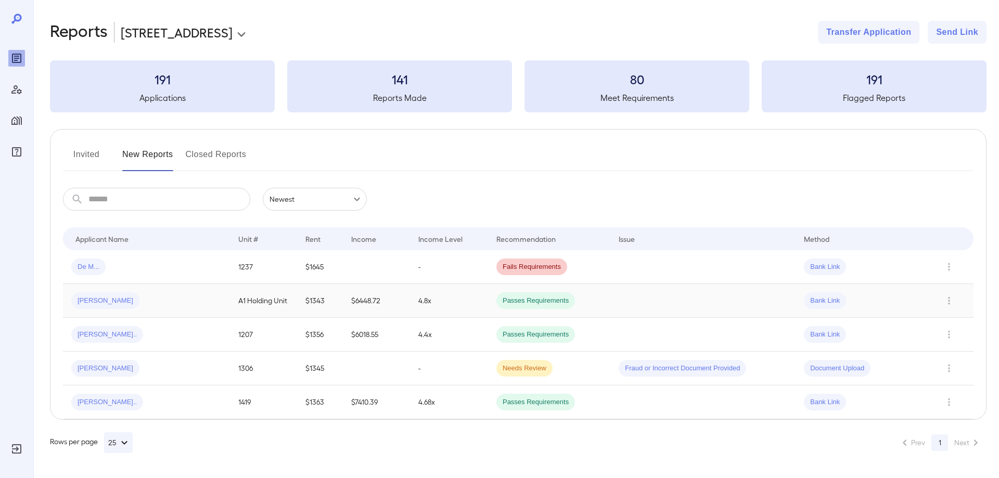 This screenshot has width=999, height=478. I want to click on td: $1356, so click(320, 334).